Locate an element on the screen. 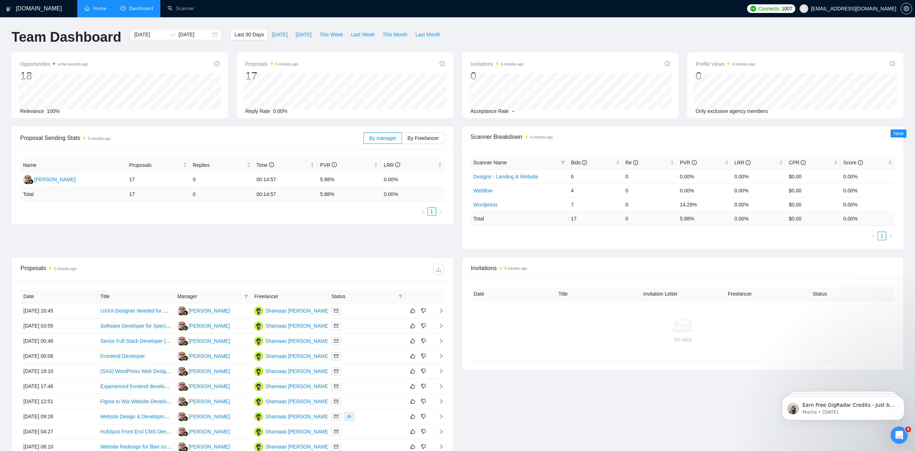 Image resolution: width=915 pixels, height=451 pixels. span: Proposals is located at coordinates (155, 165).